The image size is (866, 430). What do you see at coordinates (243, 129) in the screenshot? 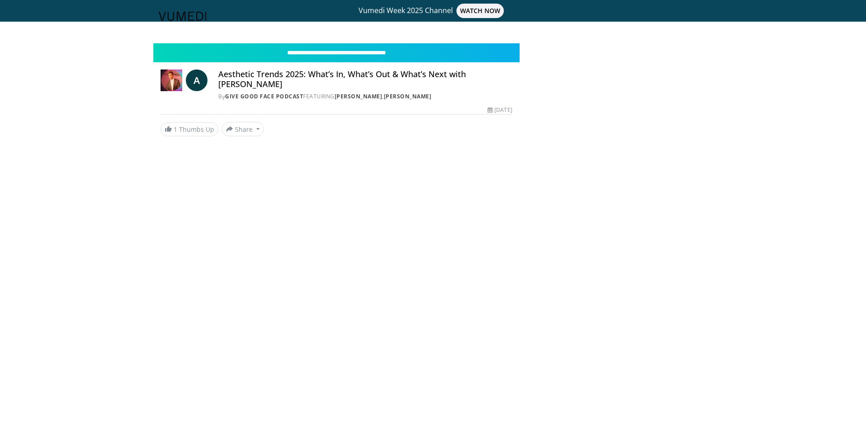
I see `button: Share` at bounding box center [243, 129].